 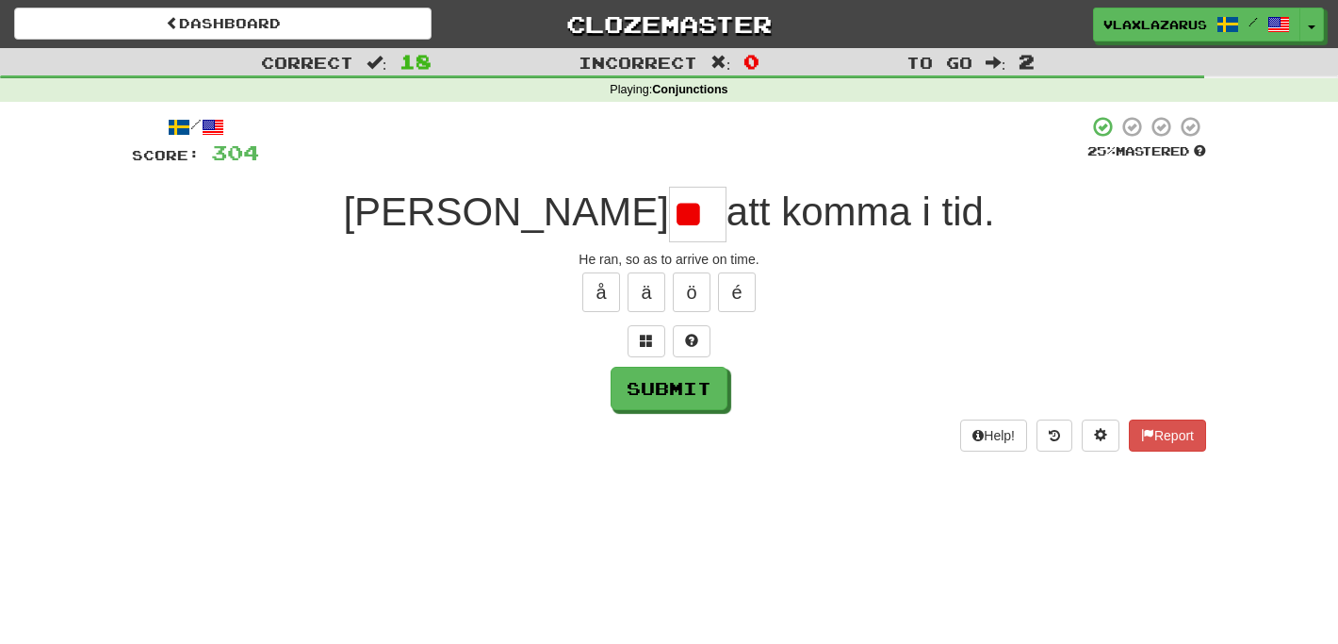 I want to click on button: Report, so click(x=1168, y=435).